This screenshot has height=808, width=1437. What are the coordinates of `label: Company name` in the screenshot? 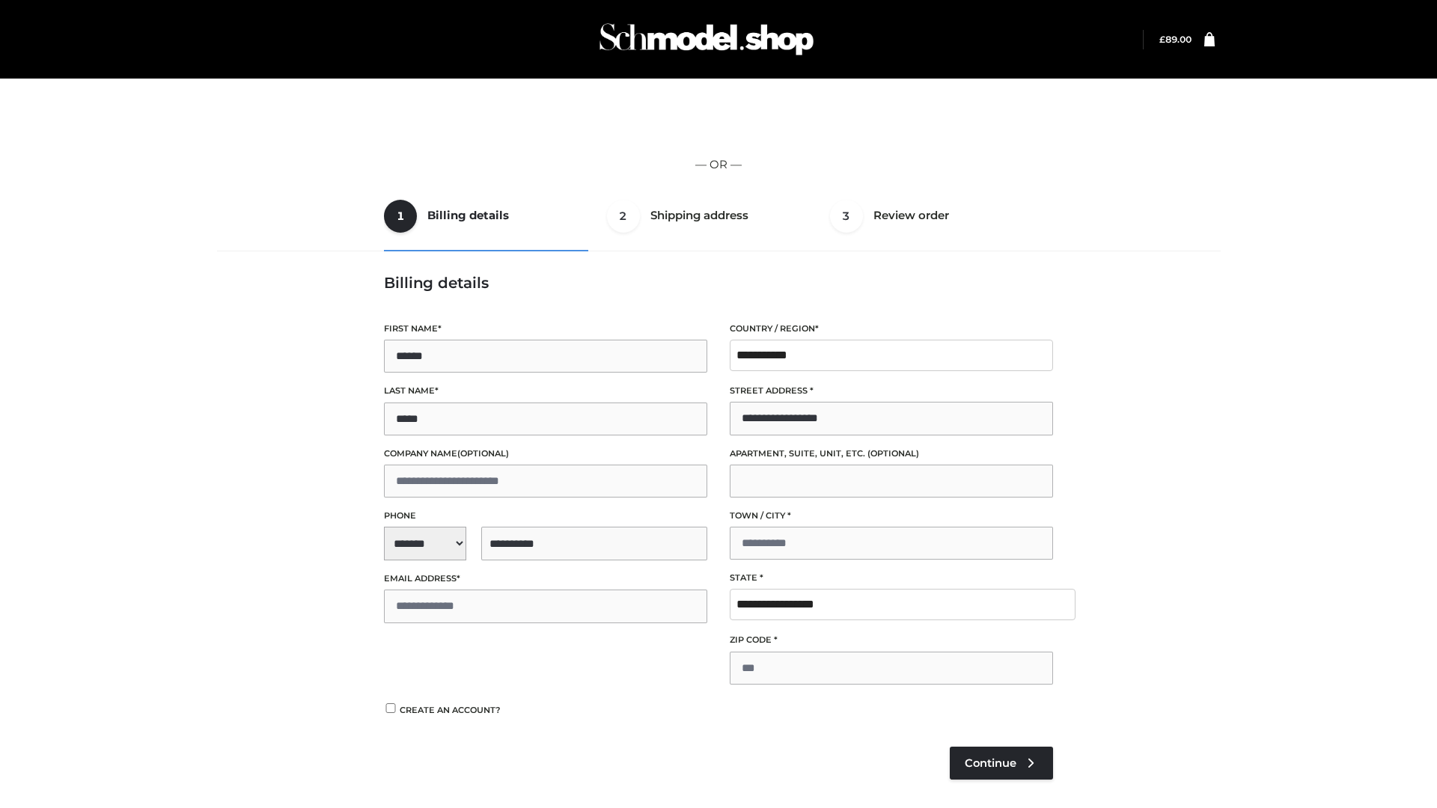 It's located at (545, 453).